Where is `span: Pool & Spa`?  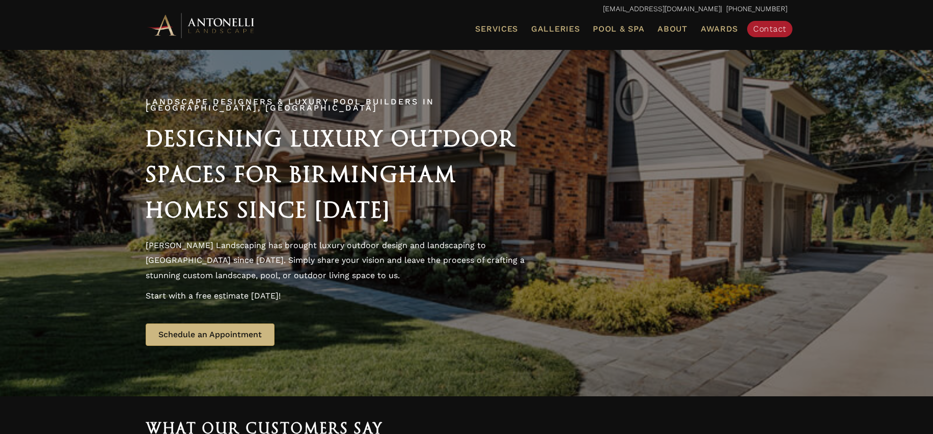 span: Pool & Spa is located at coordinates (618, 29).